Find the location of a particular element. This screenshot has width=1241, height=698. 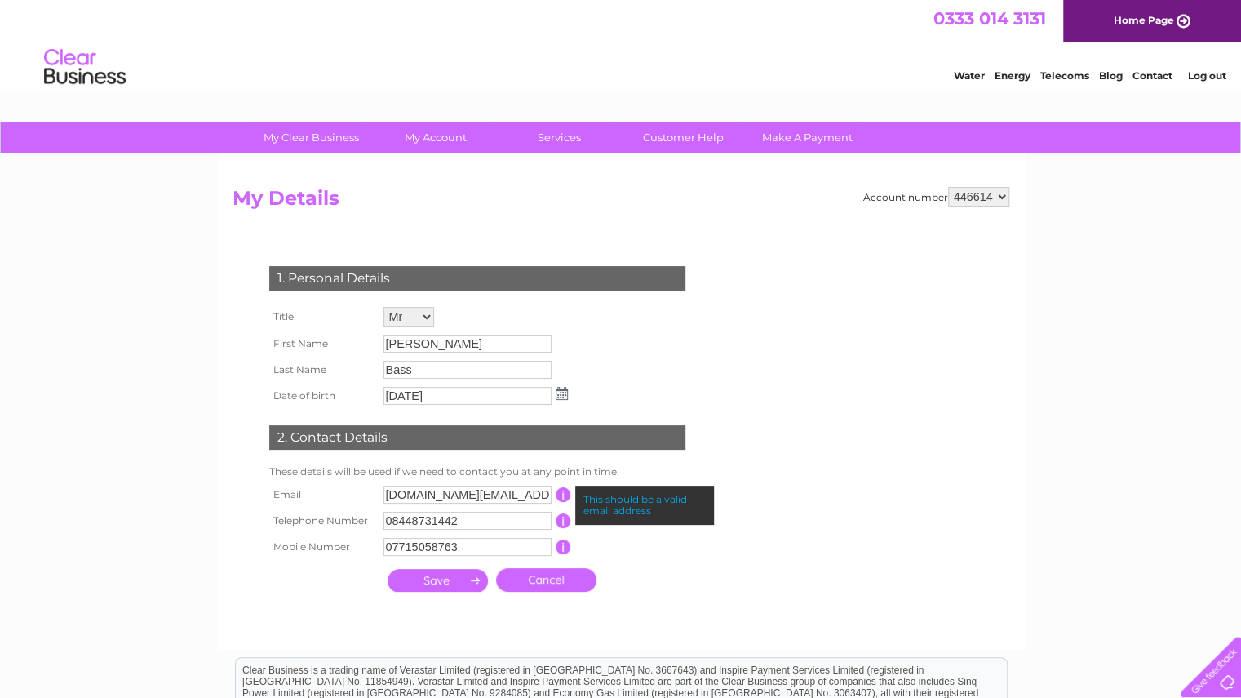

img: logo.png is located at coordinates (85, 67).